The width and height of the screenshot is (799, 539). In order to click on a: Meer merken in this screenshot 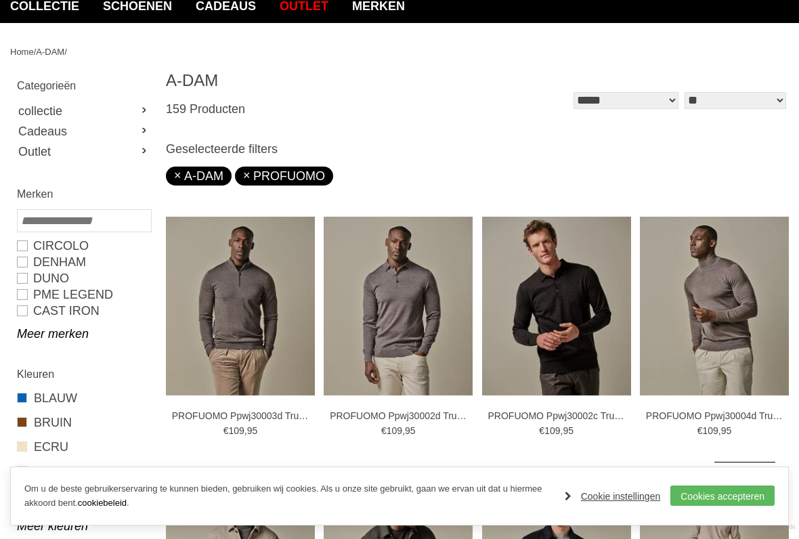, I will do `click(83, 334)`.